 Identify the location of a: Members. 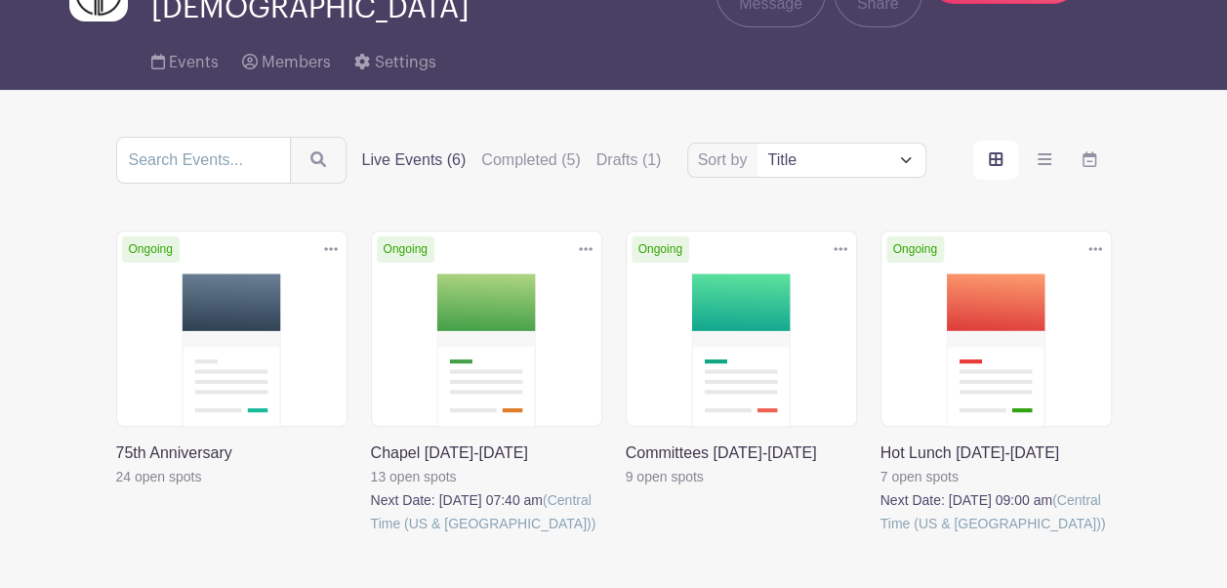
(286, 59).